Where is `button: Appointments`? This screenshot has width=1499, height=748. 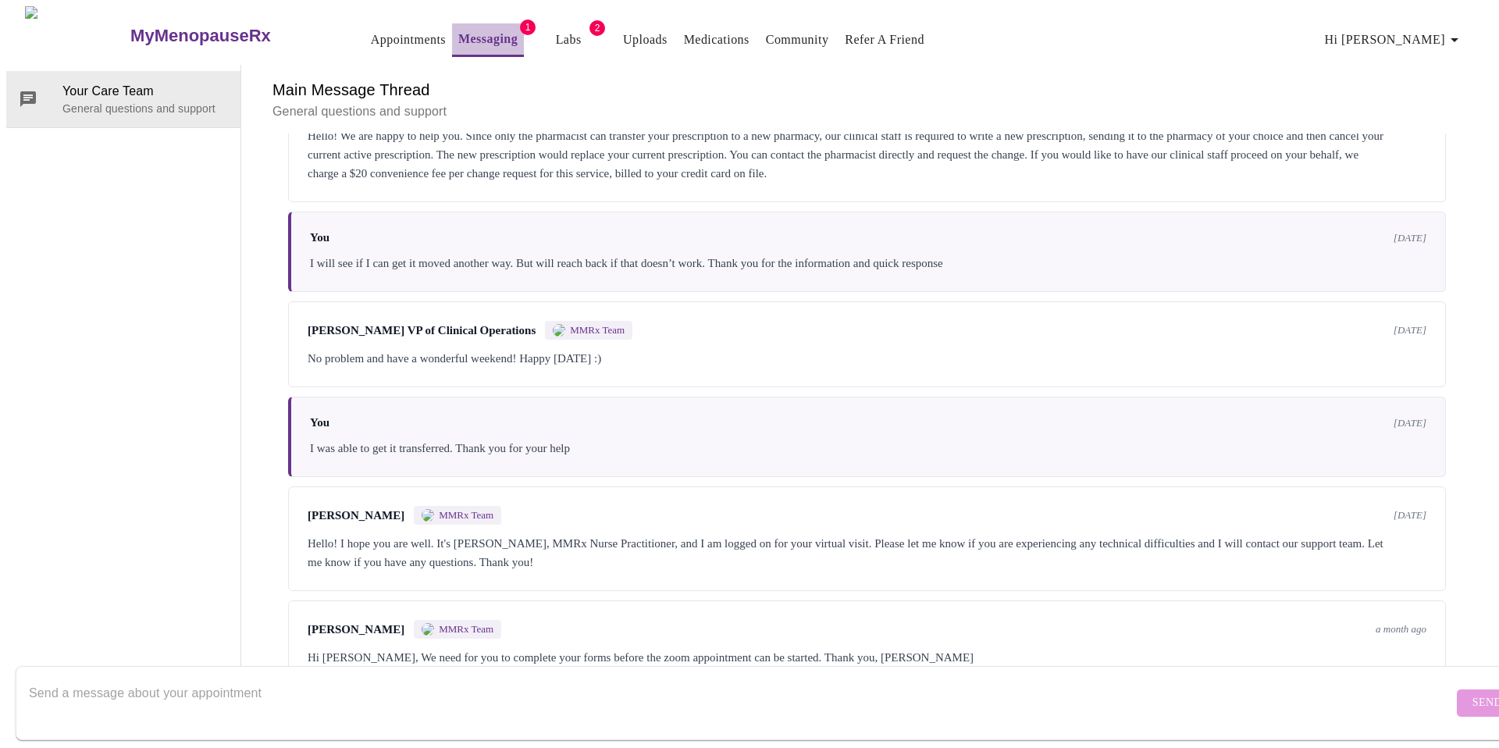 button: Appointments is located at coordinates (408, 40).